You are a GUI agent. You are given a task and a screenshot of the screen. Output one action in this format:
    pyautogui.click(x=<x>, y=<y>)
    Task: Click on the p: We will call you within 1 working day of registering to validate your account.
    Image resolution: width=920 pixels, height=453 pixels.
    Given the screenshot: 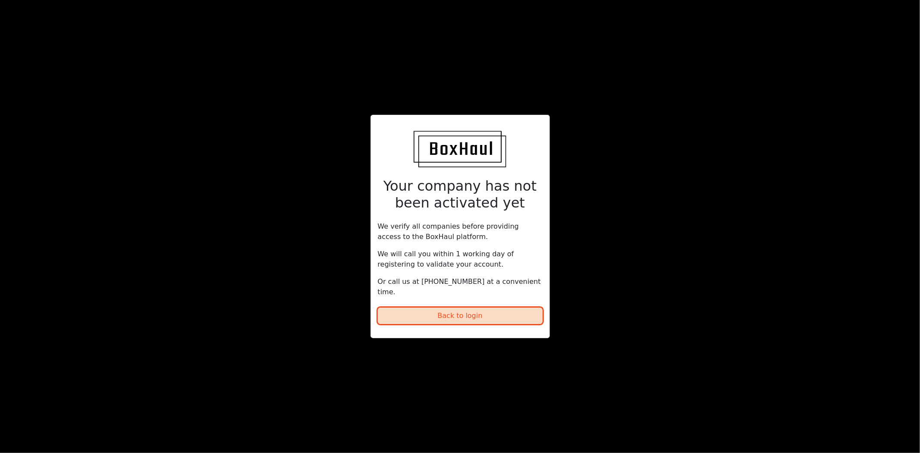 What is the action you would take?
    pyautogui.click(x=460, y=259)
    